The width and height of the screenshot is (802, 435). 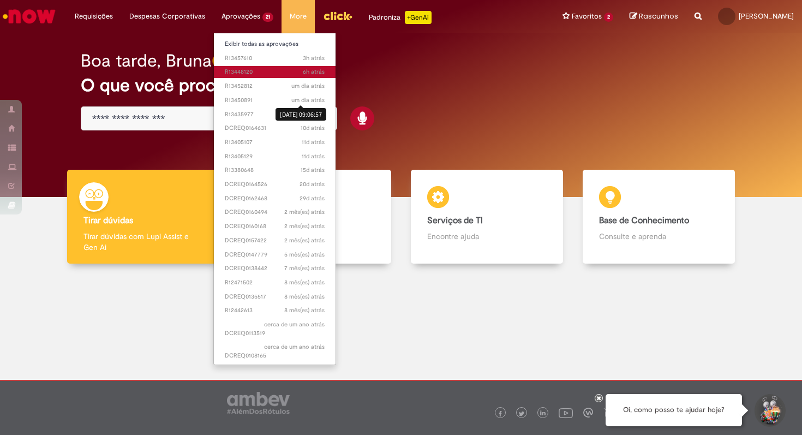 What do you see at coordinates (304, 268) in the screenshot?
I see `time: 04/02/2025 15:40:58` at bounding box center [304, 268].